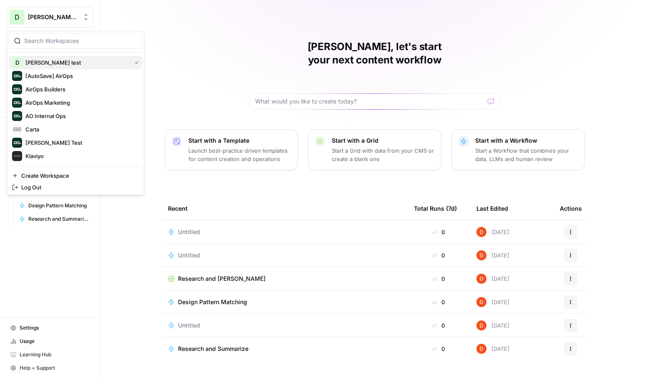 The image size is (649, 378). What do you see at coordinates (383, 141) in the screenshot?
I see `p: Start with a Grid` at bounding box center [383, 141].